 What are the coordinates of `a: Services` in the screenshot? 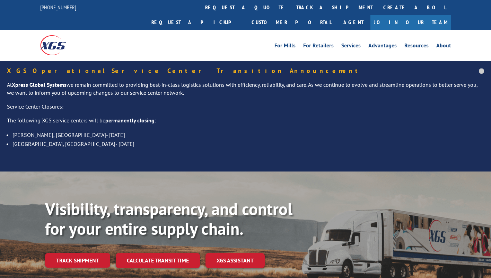 It's located at (351, 47).